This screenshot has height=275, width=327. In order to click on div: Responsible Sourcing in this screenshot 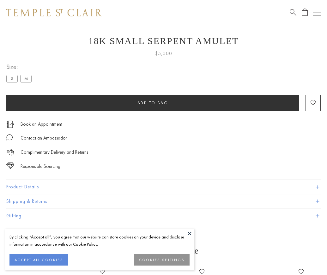, I will do `click(40, 167)`.